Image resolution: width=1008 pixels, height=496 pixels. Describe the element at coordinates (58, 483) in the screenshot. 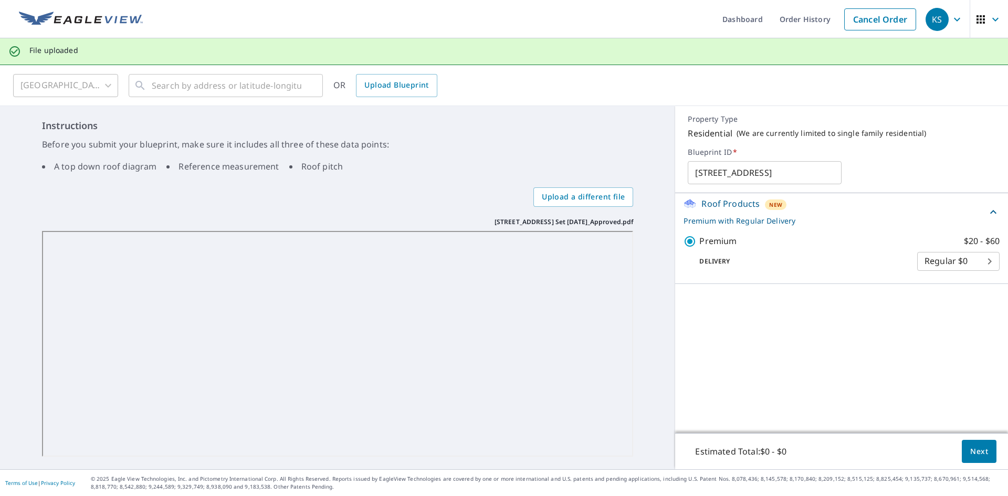

I see `a: Privacy Policy` at that location.